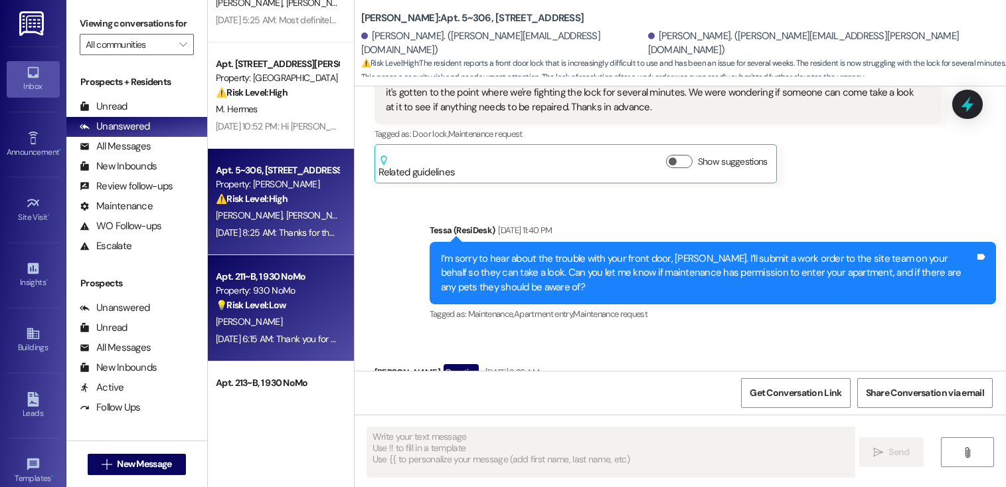  Describe the element at coordinates (120, 226) in the screenshot. I see `div: WO Follow-ups` at that location.